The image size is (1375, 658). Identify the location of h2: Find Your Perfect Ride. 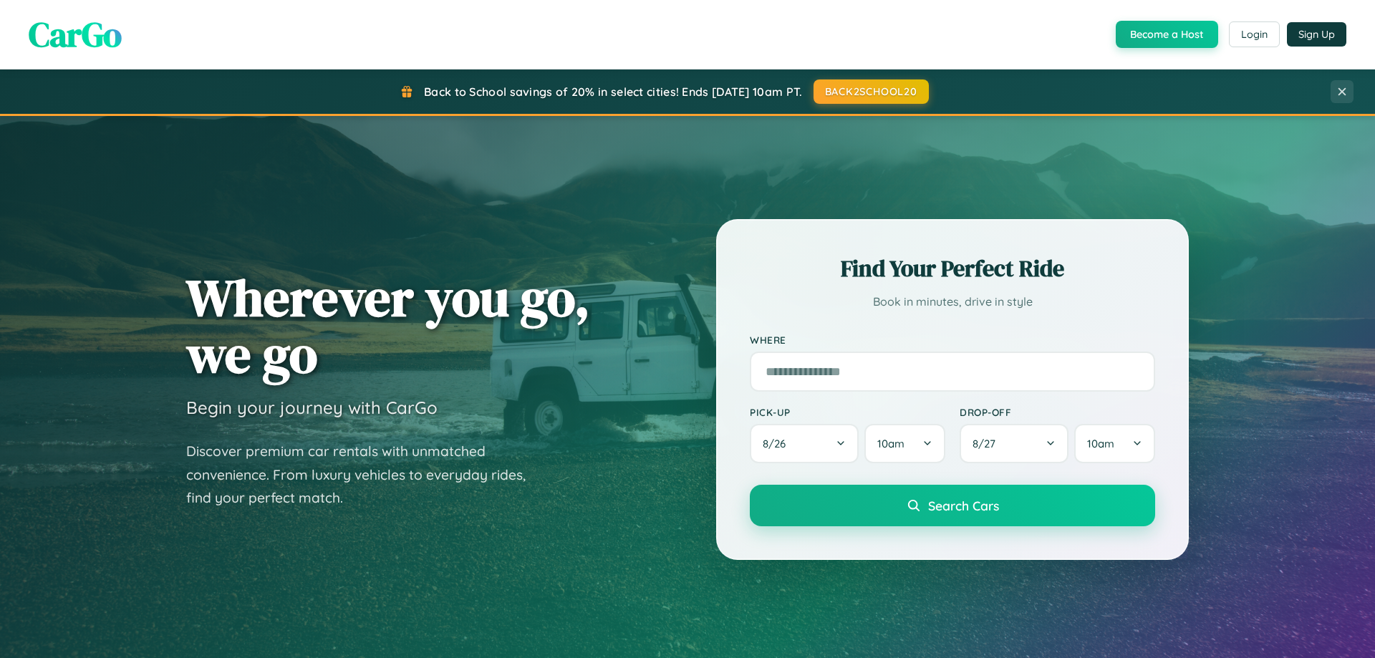
(953, 269).